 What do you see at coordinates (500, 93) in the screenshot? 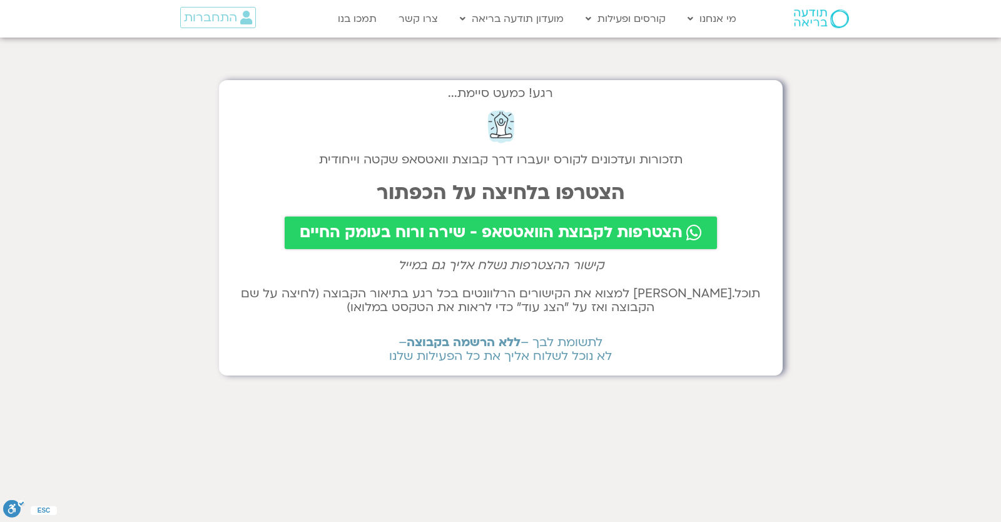
I see `h2: רגע! כמעט סיימת...` at bounding box center [500, 93].